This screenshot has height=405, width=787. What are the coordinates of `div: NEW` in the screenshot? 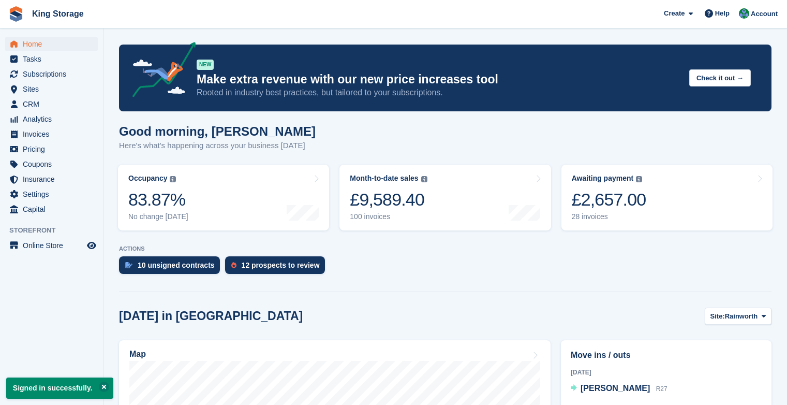 It's located at (205, 65).